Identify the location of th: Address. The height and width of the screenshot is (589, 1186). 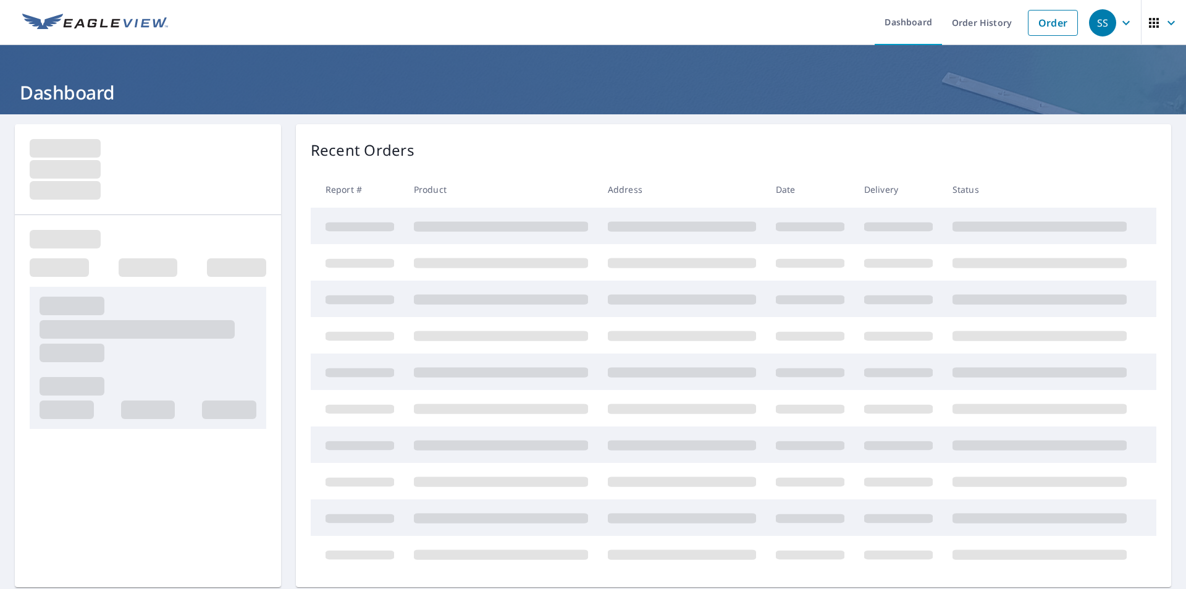
(682, 189).